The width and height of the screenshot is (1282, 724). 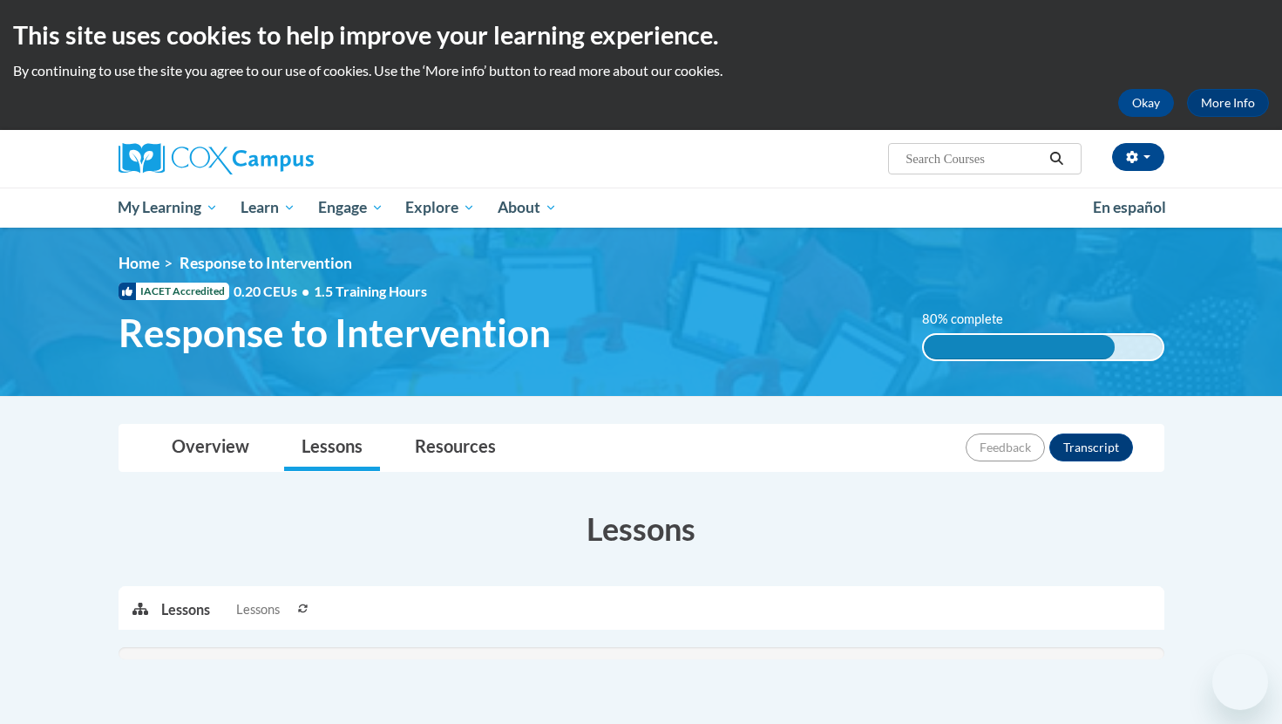 What do you see at coordinates (455, 447) in the screenshot?
I see `a: Resources` at bounding box center [455, 447].